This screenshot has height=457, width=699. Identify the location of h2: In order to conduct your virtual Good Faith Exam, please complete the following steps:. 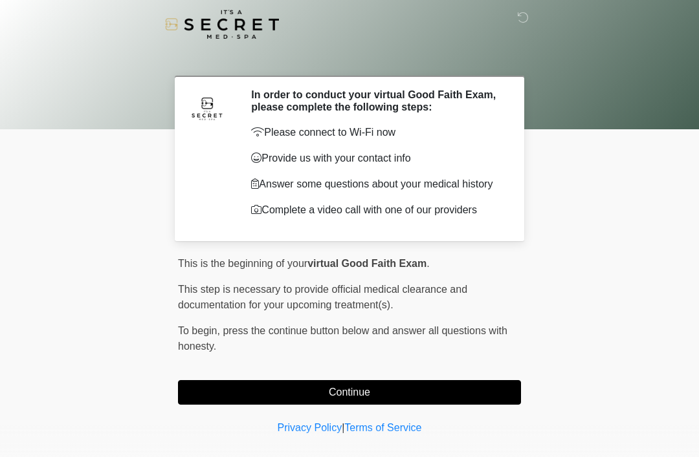
(376, 101).